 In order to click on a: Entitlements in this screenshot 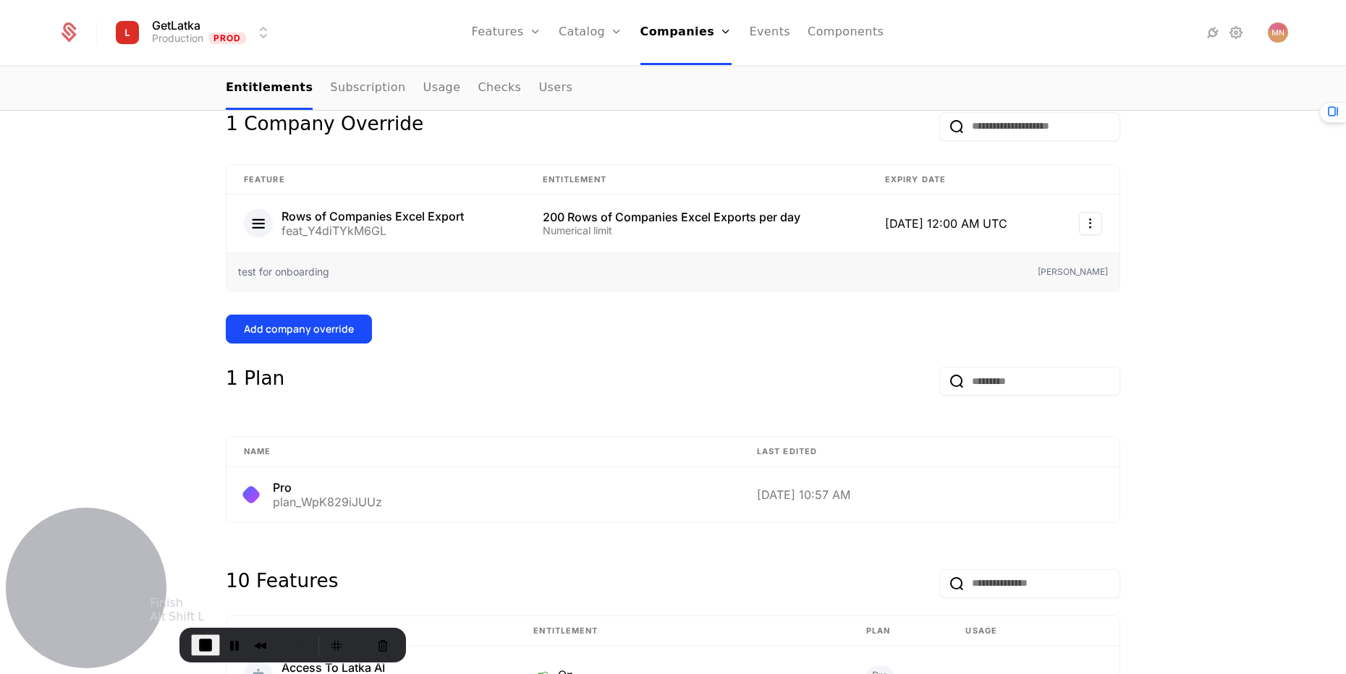, I will do `click(269, 88)`.